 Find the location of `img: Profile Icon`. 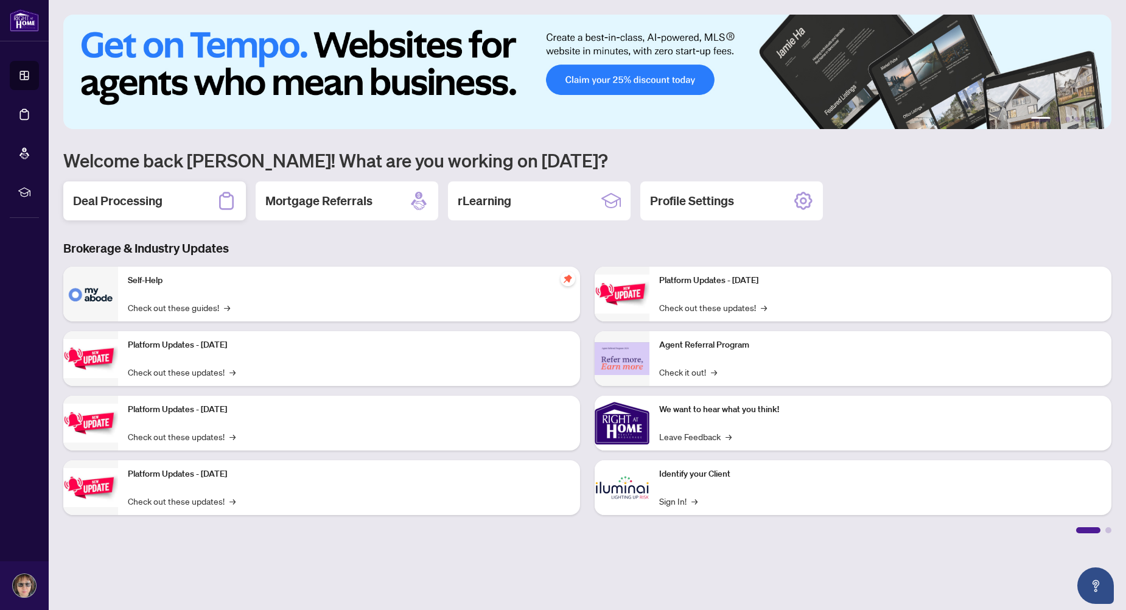

img: Profile Icon is located at coordinates (24, 586).